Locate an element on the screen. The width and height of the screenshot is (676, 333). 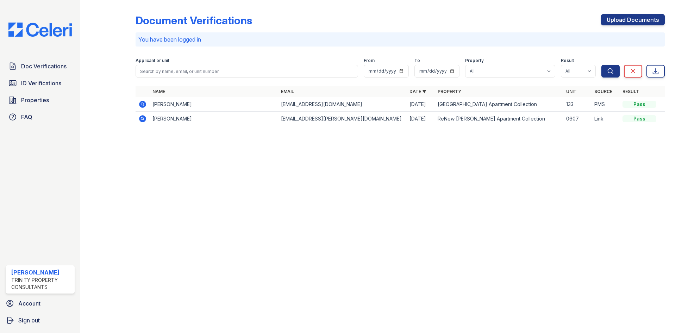
a: Unit is located at coordinates (572, 91).